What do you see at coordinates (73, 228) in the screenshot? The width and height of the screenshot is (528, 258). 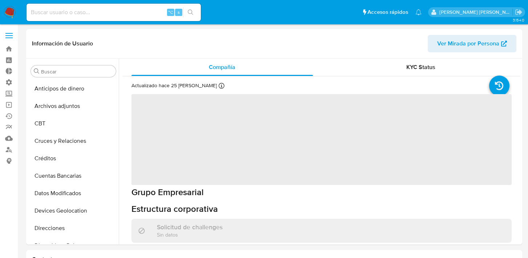 I see `button: Direcciones` at bounding box center [73, 228].